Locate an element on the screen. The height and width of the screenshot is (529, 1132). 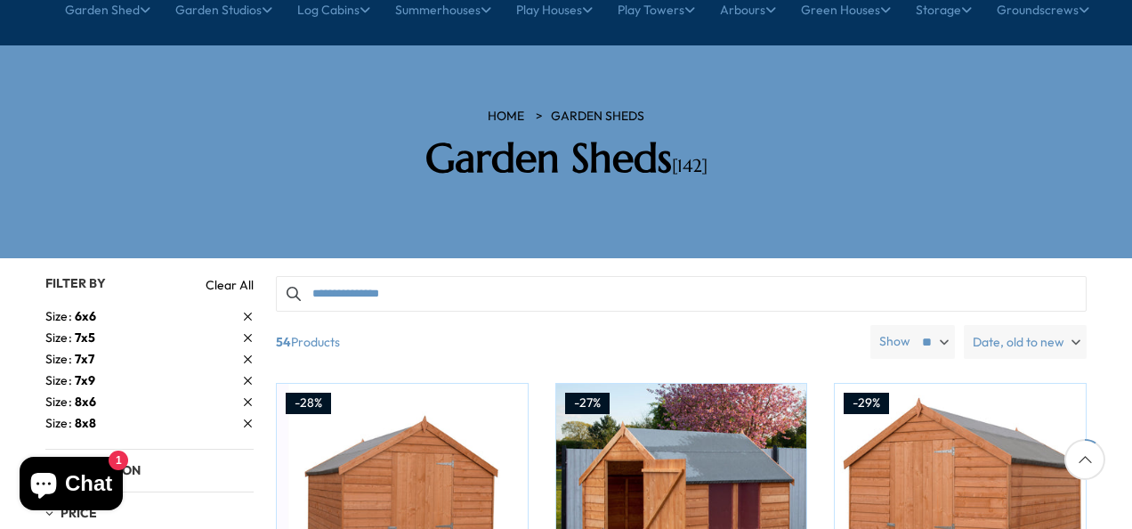
inbox-online-store-chat: Shopify online store chat is located at coordinates (71, 485).